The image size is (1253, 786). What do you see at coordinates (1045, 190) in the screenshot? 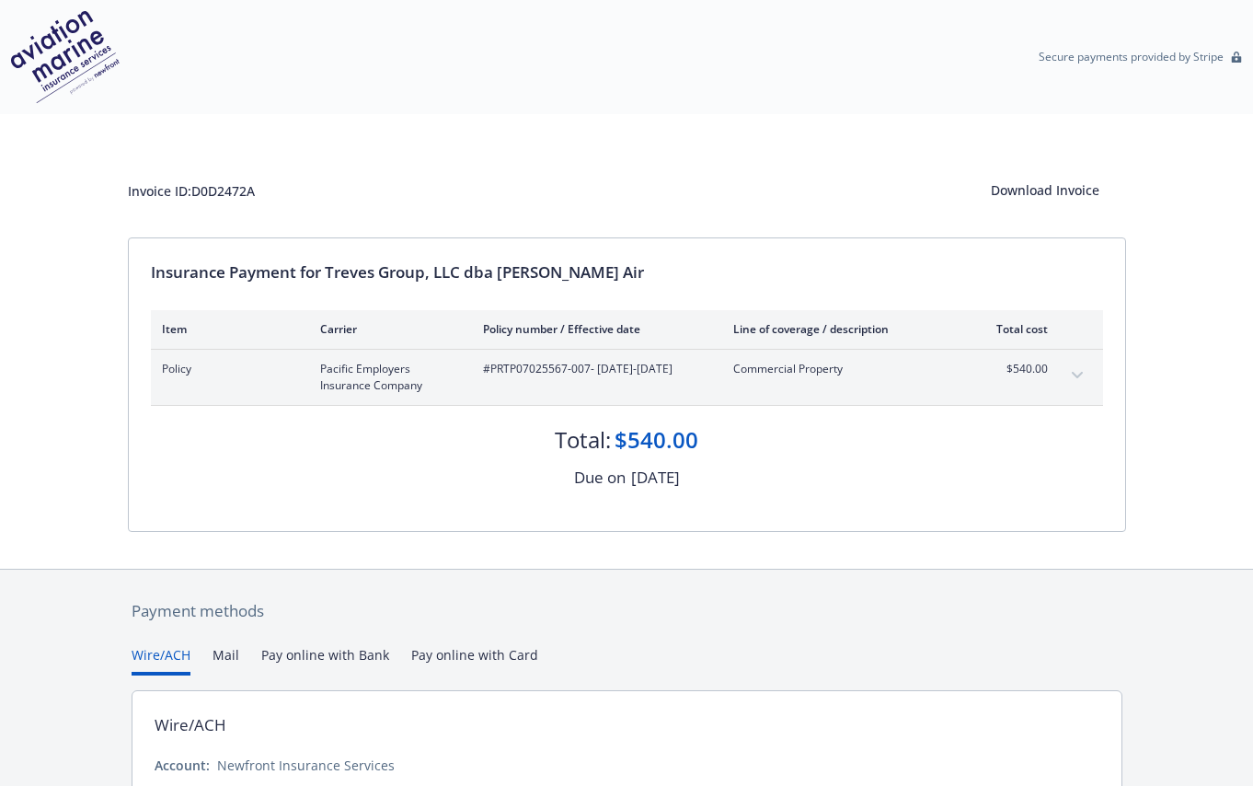
I see `button: Download Invoice` at bounding box center [1045, 190].